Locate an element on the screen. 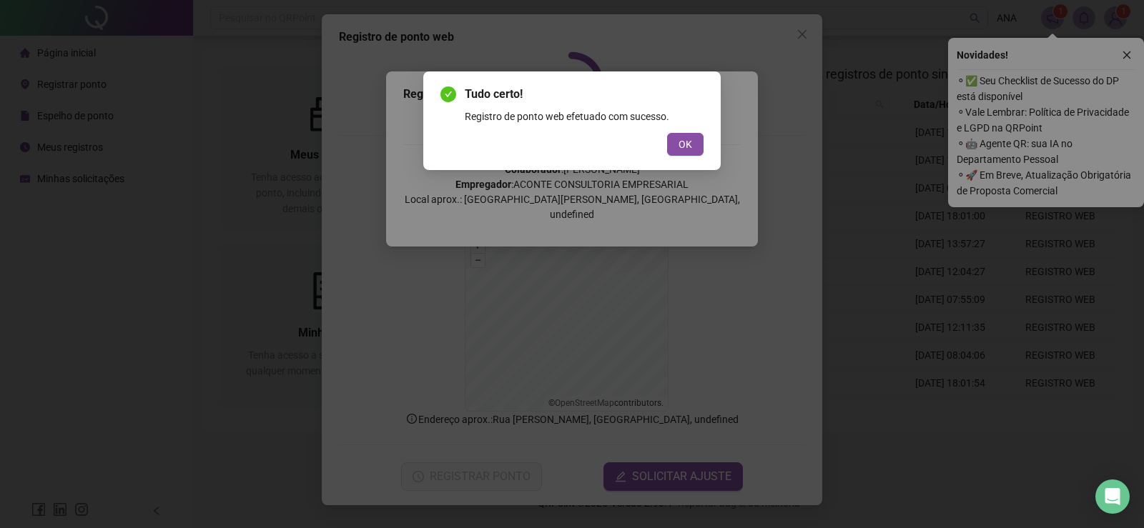  span: Tudo certo! is located at coordinates (584, 94).